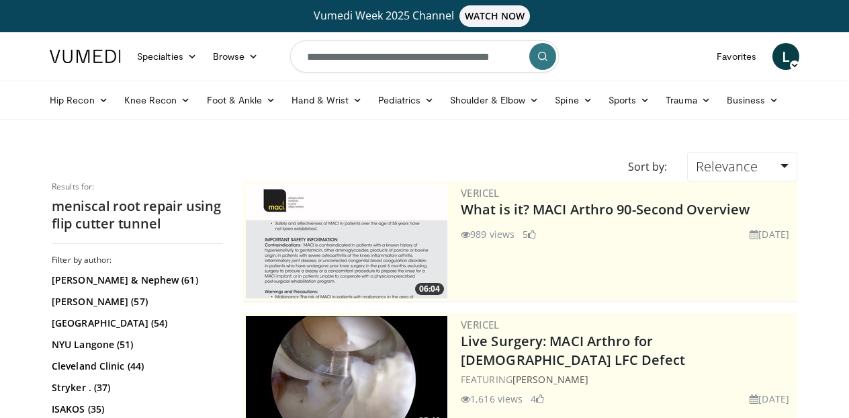 This screenshot has height=418, width=849. What do you see at coordinates (688, 100) in the screenshot?
I see `a: Trauma` at bounding box center [688, 100].